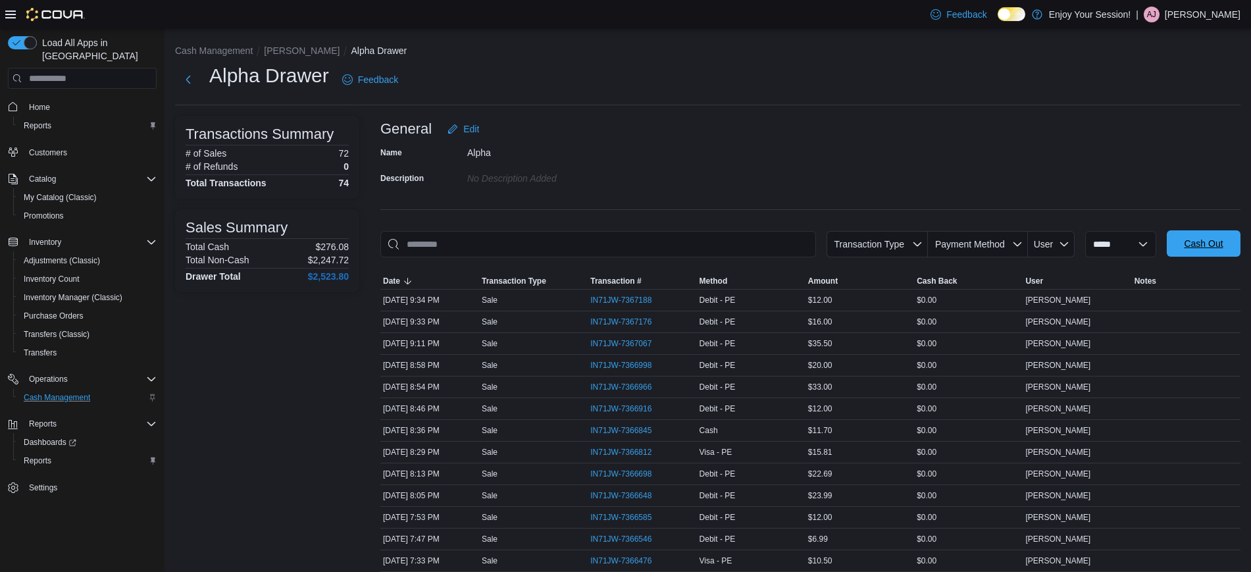 The image size is (1251, 572). Describe the element at coordinates (88, 216) in the screenshot. I see `button: Promotions` at that location.